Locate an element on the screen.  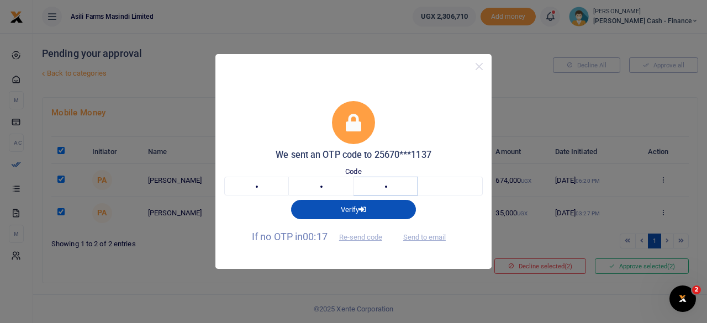
button: Verify is located at coordinates (353, 209).